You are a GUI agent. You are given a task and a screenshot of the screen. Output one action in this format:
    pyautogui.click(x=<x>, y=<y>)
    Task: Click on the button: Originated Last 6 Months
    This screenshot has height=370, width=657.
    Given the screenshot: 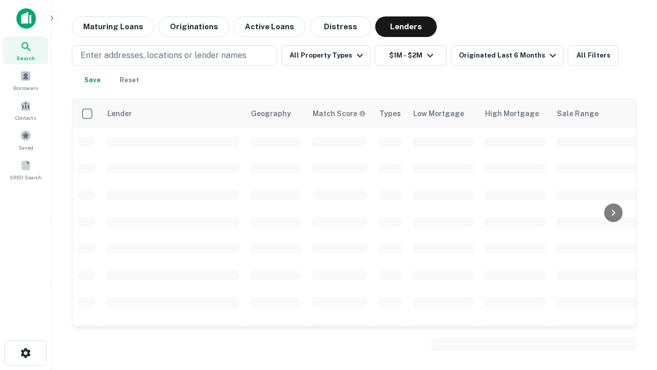 What is the action you would take?
    pyautogui.click(x=507, y=55)
    